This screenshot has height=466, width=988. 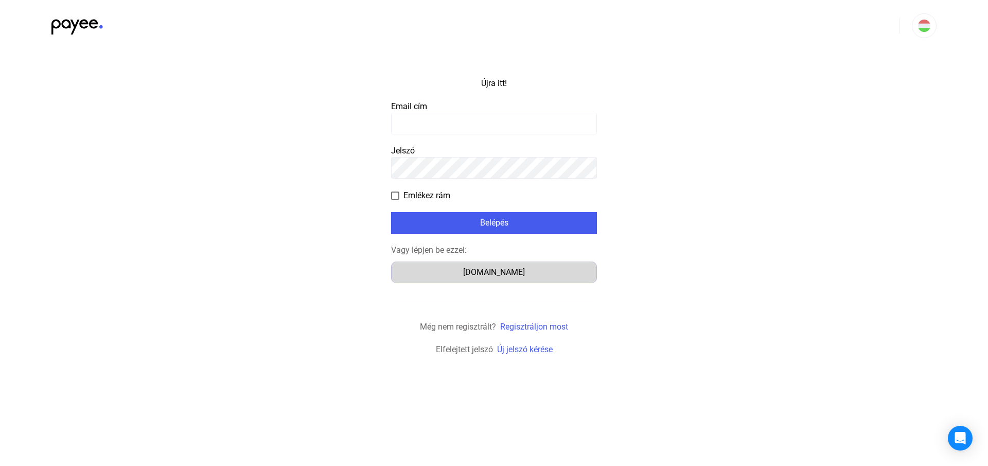 What do you see at coordinates (534, 326) in the screenshot?
I see `a: Regisztráljon most` at bounding box center [534, 326].